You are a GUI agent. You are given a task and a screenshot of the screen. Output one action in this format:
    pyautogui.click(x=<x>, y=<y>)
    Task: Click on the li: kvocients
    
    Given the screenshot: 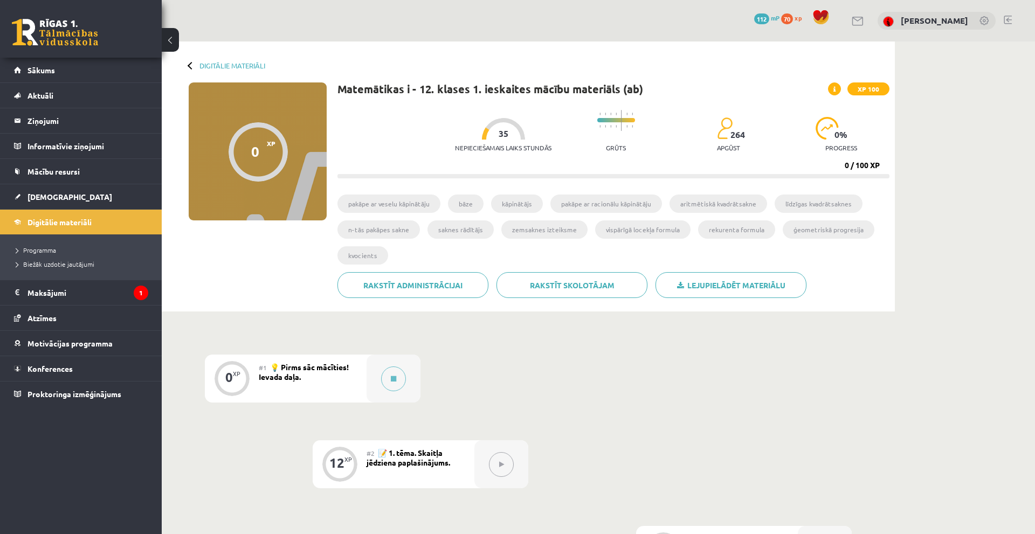 What is the action you would take?
    pyautogui.click(x=363, y=256)
    